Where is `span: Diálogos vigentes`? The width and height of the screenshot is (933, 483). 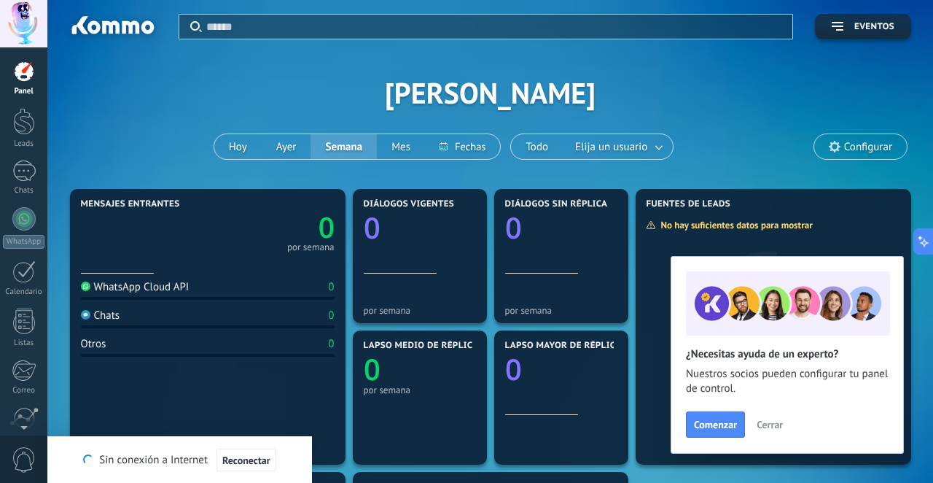 span: Diálogos vigentes is located at coordinates (409, 204).